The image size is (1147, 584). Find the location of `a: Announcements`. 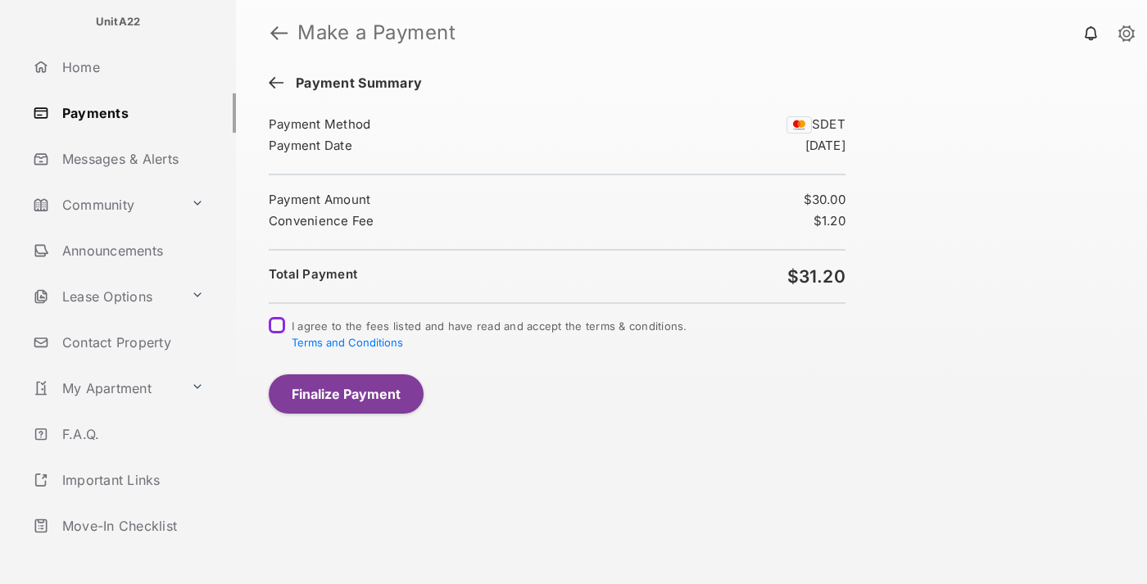

a: Announcements is located at coordinates (131, 251).